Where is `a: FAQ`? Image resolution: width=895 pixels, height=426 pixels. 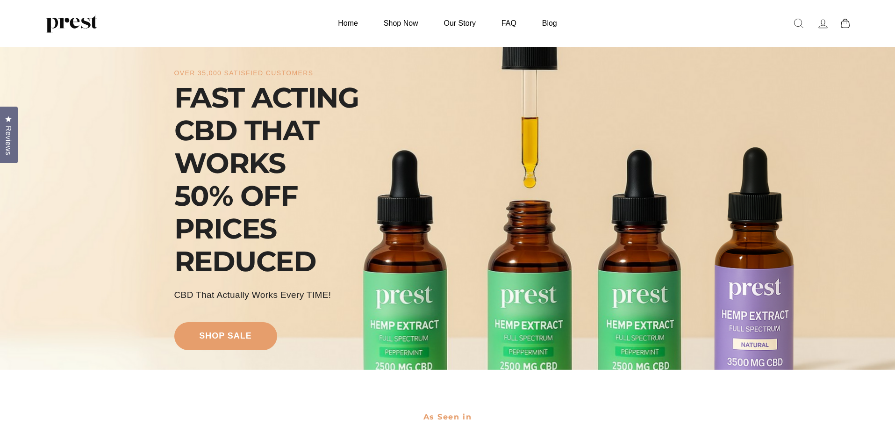 a: FAQ is located at coordinates (509, 23).